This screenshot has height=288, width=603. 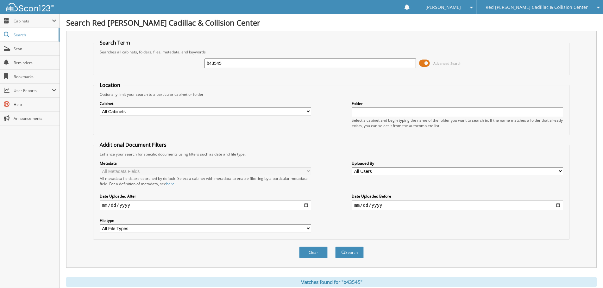 What do you see at coordinates (457, 123) in the screenshot?
I see `div: Select a cabinet and begin typing the name of the folder you want to search in. If the name match...` at bounding box center [457, 123].